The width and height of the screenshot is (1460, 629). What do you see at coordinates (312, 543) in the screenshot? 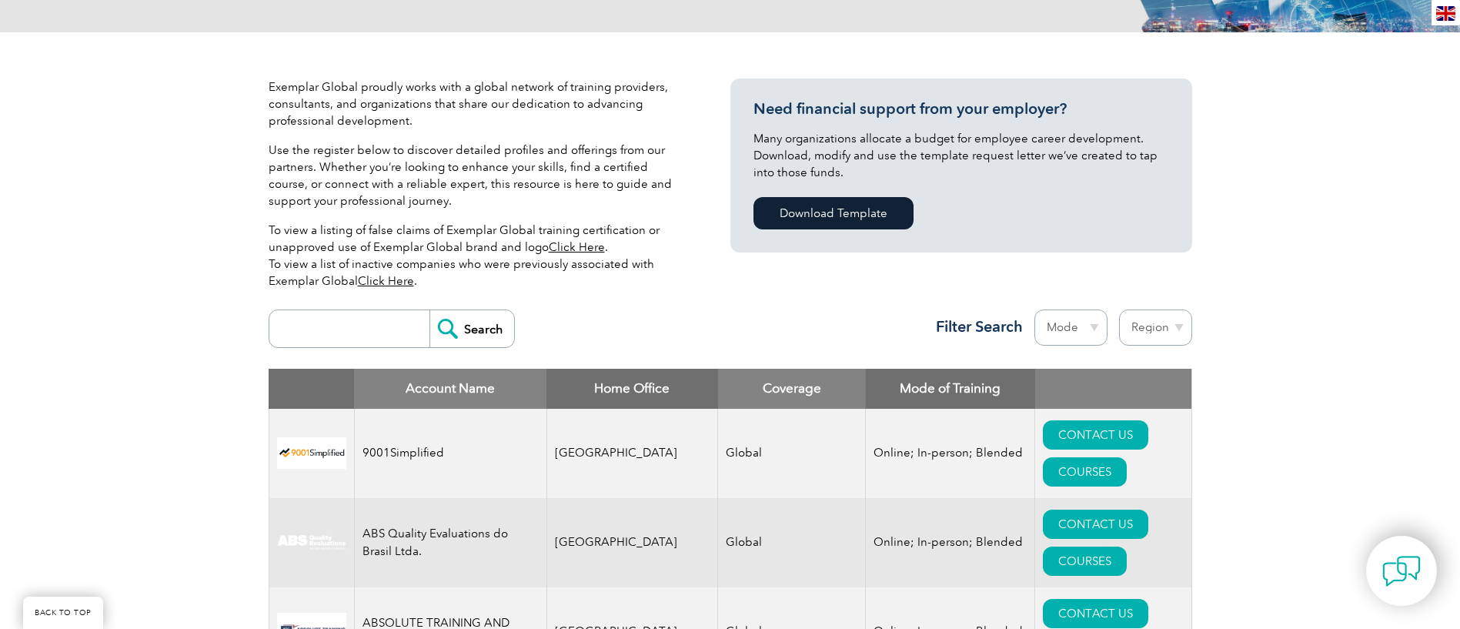
I see `img: c92924ac-d9bc-ea11-a814-000d3a79823d-logo.jpg` at bounding box center [312, 543].